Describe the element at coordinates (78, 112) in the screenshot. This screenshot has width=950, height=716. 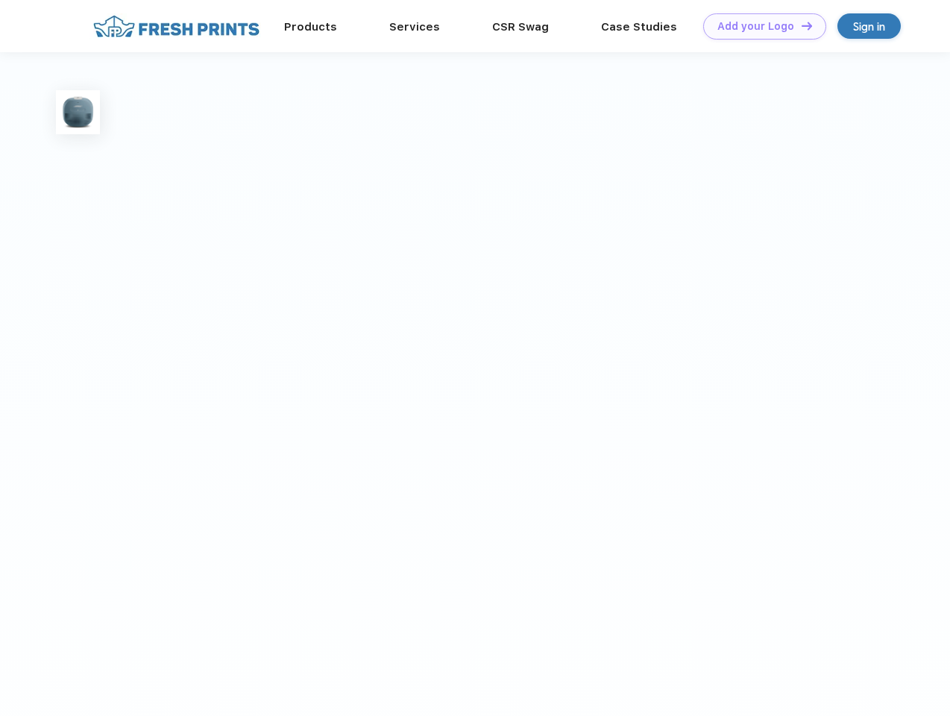
I see `img: func=resize&h=100` at that location.